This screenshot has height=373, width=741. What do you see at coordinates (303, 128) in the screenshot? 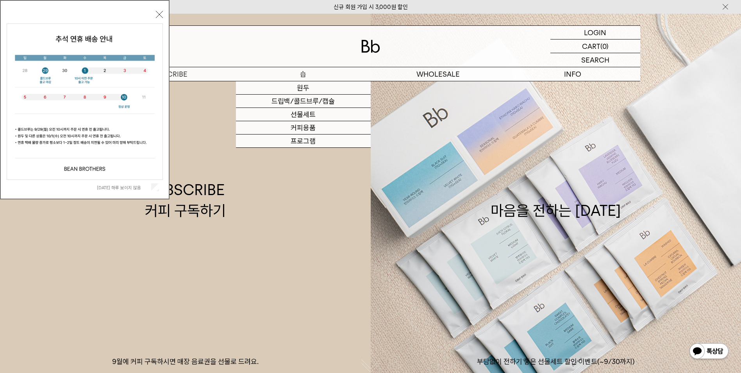
I see `a: 커피용품` at bounding box center [303, 128].